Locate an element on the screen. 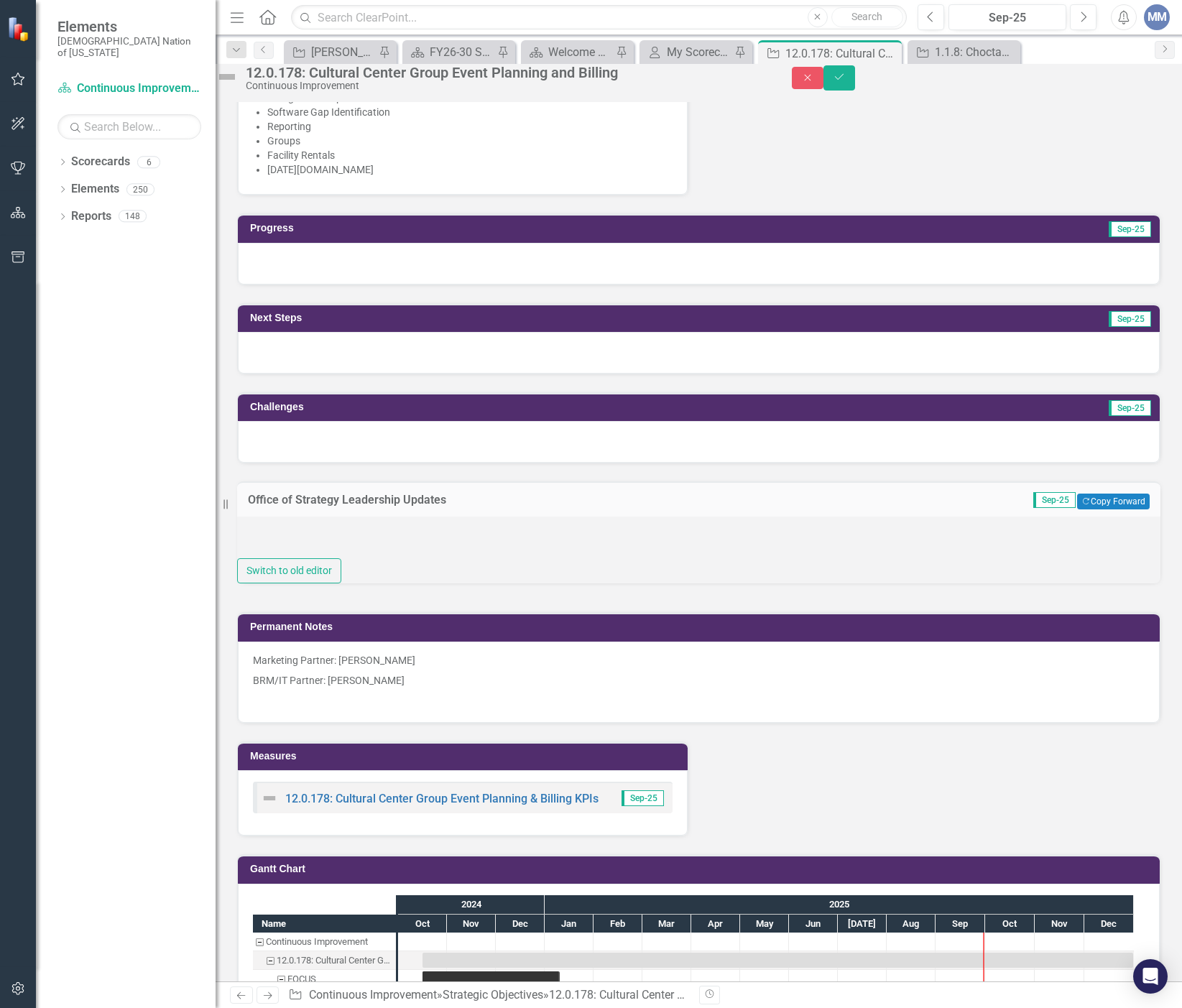 This screenshot has width=1182, height=1008. div: Jul is located at coordinates (862, 924).